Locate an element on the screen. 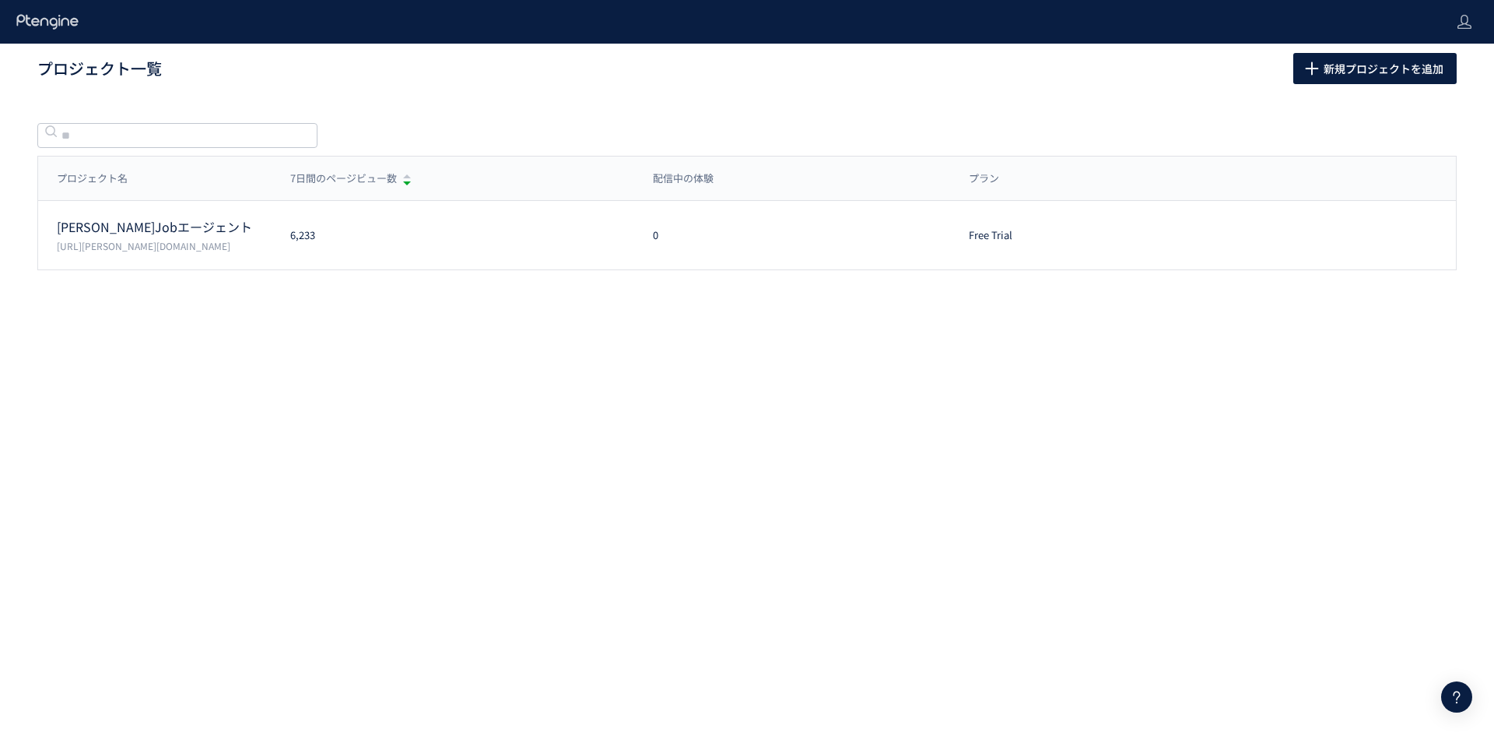 The width and height of the screenshot is (1494, 736). span: 7日間のページビュー数 is located at coordinates (343, 178).